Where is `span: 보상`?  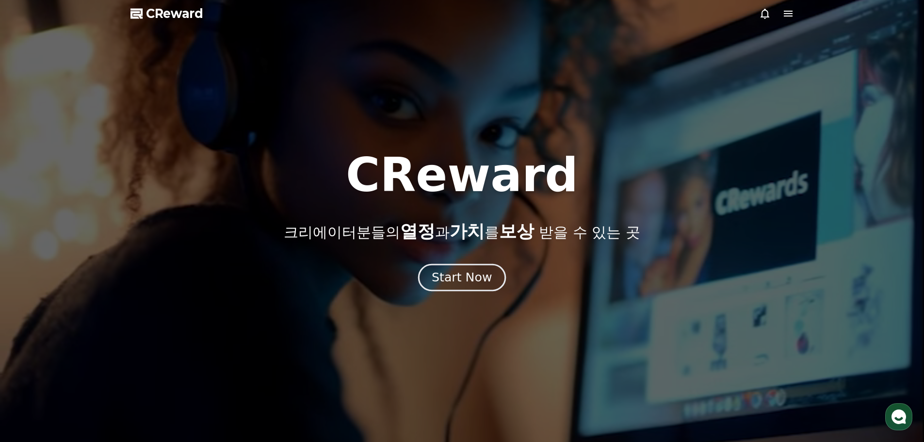 span: 보상 is located at coordinates (516, 231).